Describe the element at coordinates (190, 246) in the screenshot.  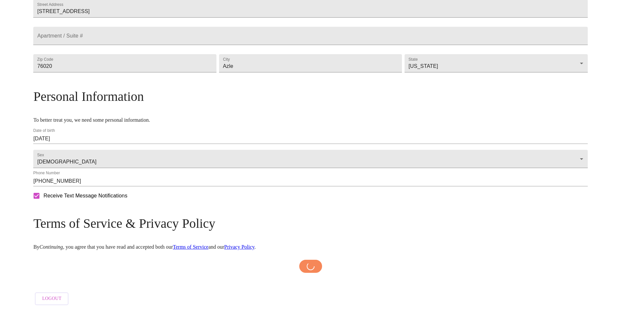
I see `a: Terms of Service` at that location.